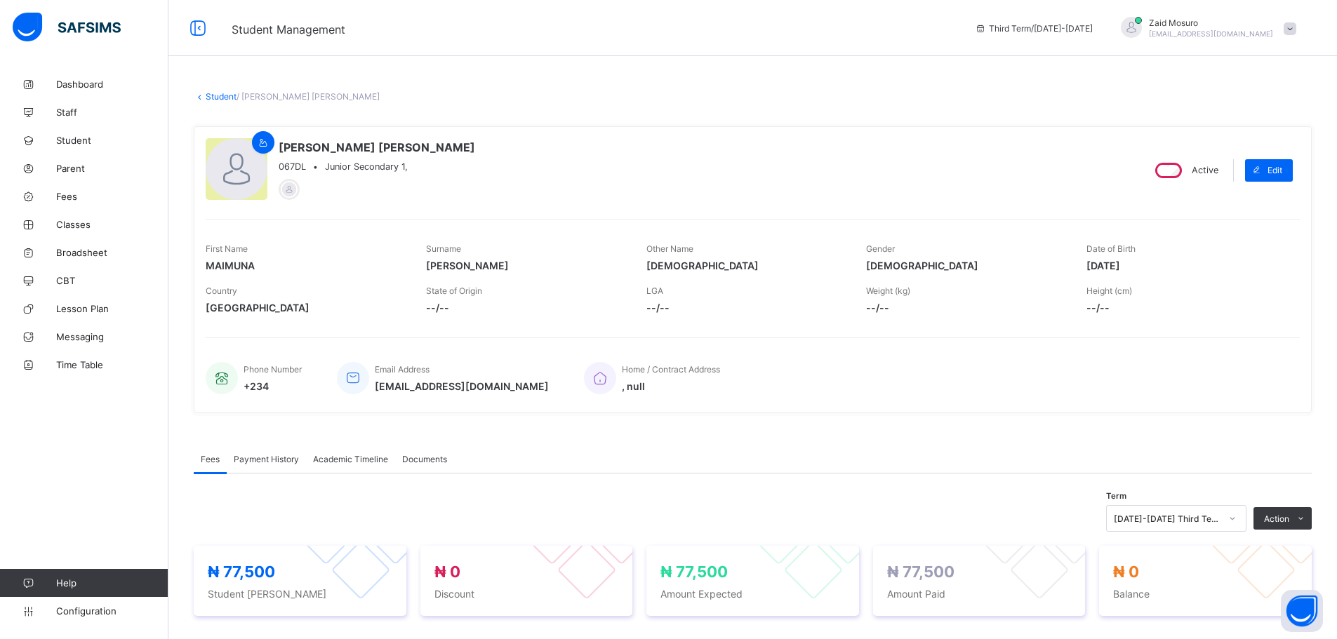  I want to click on span: Messaging, so click(112, 337).